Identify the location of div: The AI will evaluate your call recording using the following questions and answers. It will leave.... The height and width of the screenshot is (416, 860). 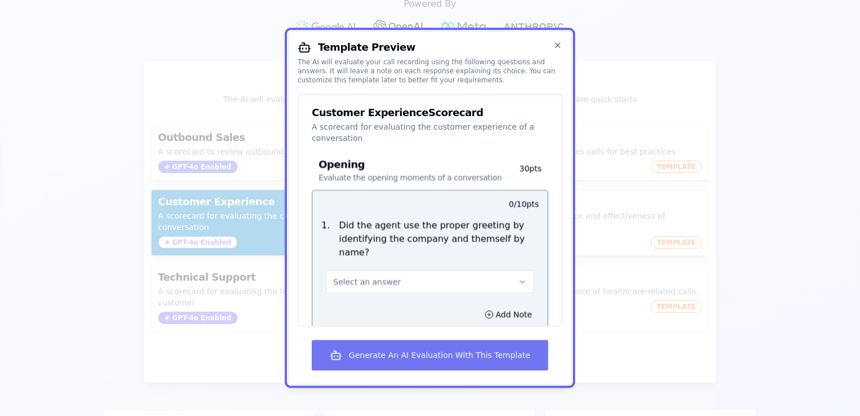
(430, 71).